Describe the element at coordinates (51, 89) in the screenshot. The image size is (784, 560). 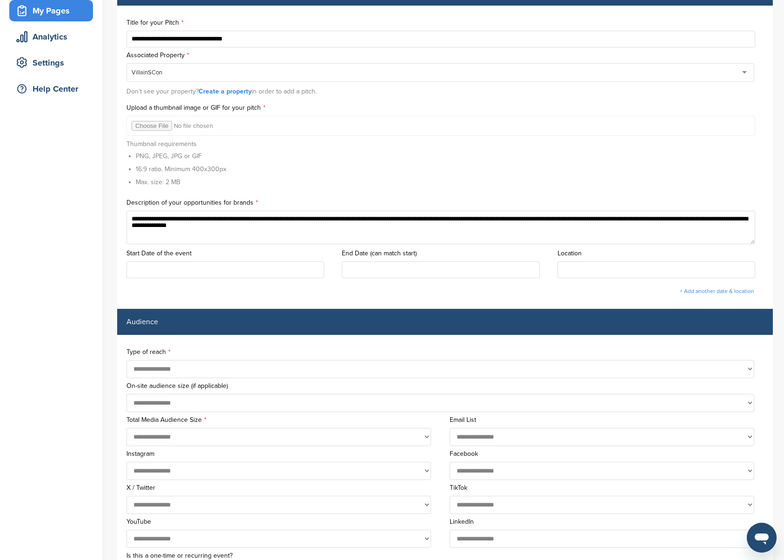
I see `a: Help Center` at that location.